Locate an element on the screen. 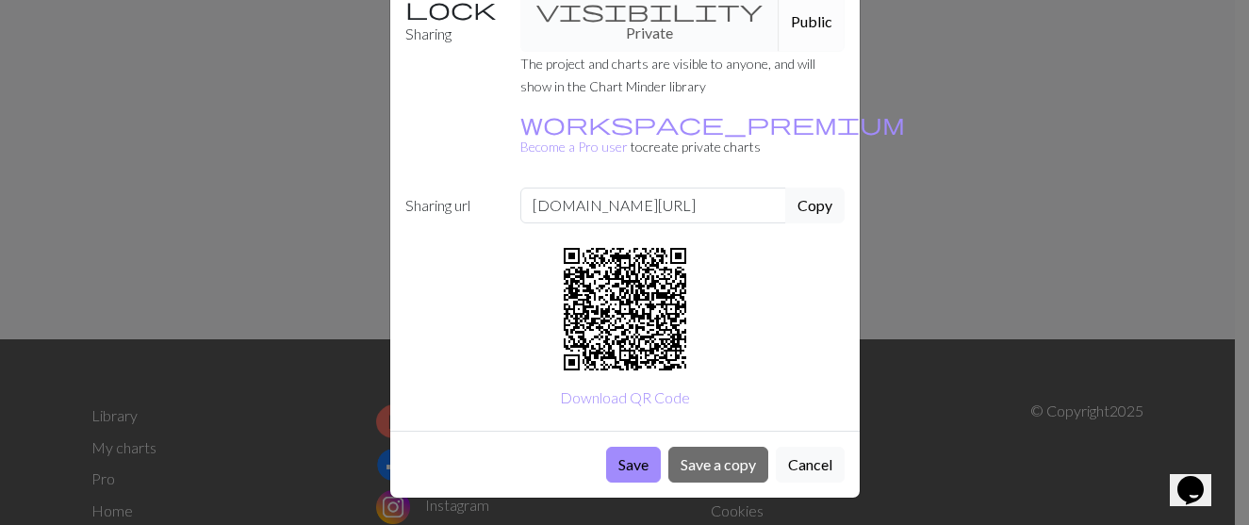 The width and height of the screenshot is (1249, 525). button: Copy is located at coordinates (814, 205).